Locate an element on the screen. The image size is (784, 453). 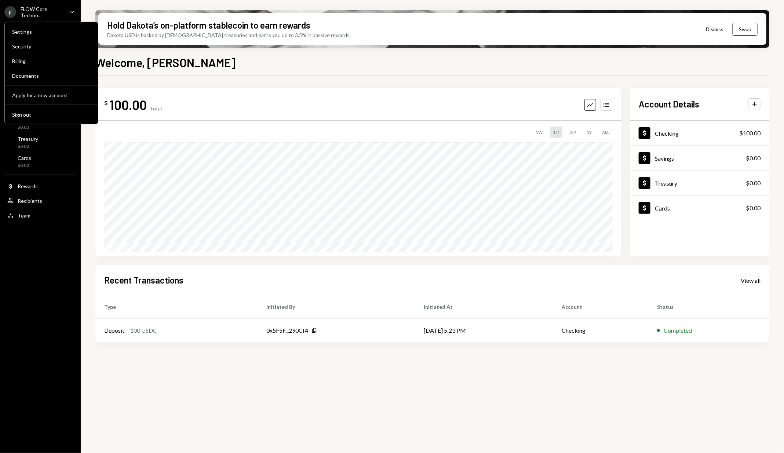
a: Rewards is located at coordinates (40, 186).